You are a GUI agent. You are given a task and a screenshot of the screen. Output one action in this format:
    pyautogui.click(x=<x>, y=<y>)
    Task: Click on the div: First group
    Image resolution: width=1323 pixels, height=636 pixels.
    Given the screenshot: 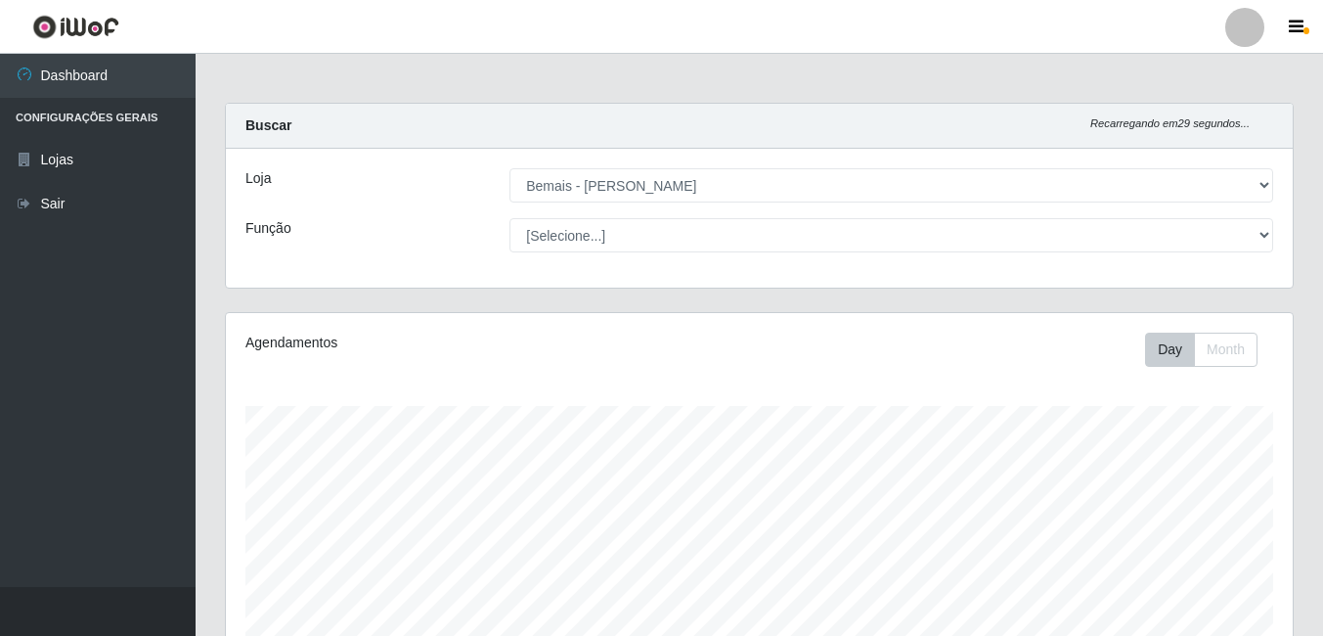 What is the action you would take?
    pyautogui.click(x=1201, y=349)
    